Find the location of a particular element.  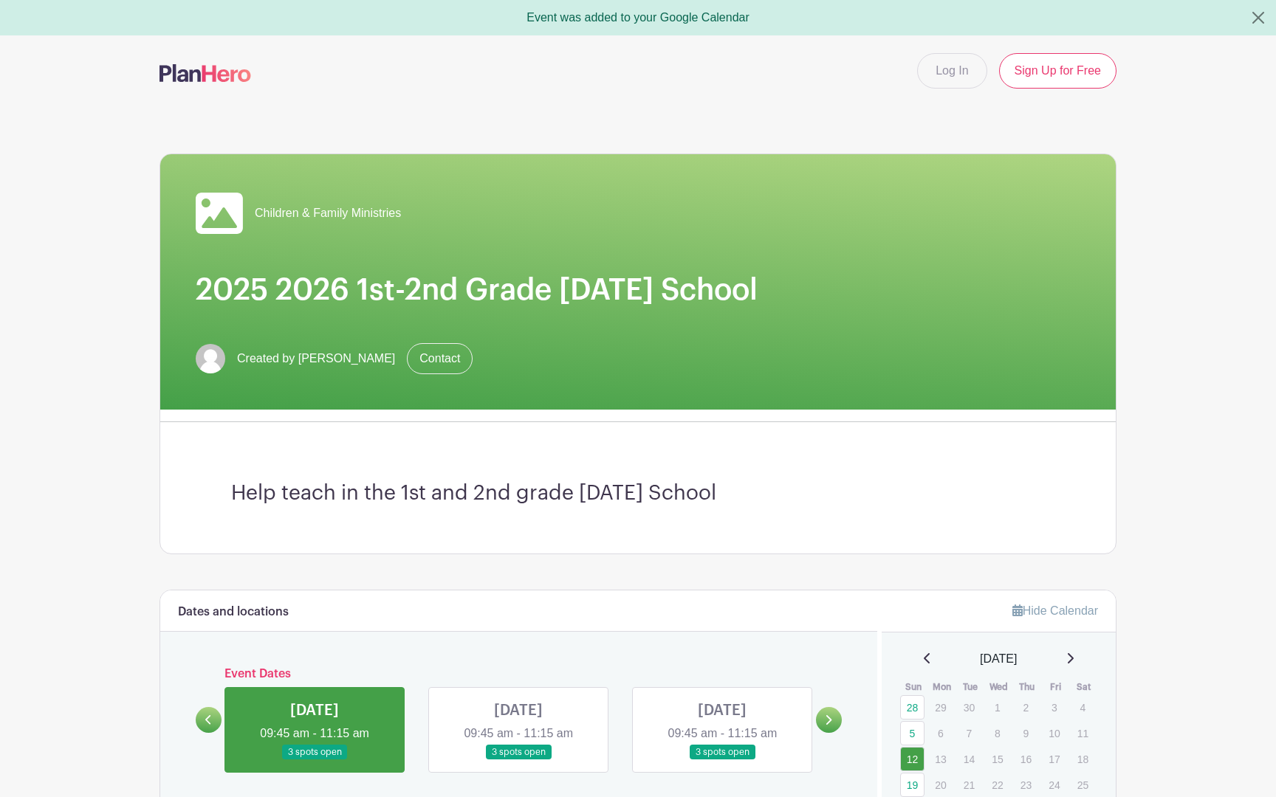

h6: Dates and locations is located at coordinates (233, 612).